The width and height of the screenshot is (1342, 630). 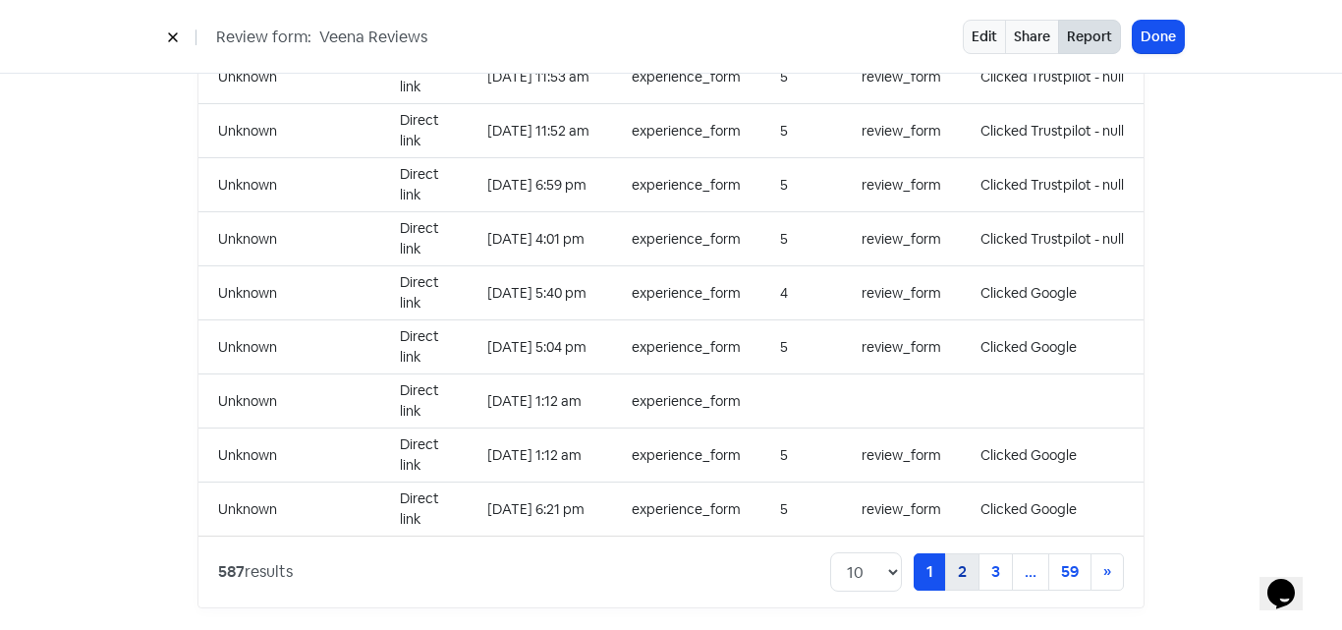 I want to click on a: Next, so click(x=1107, y=572).